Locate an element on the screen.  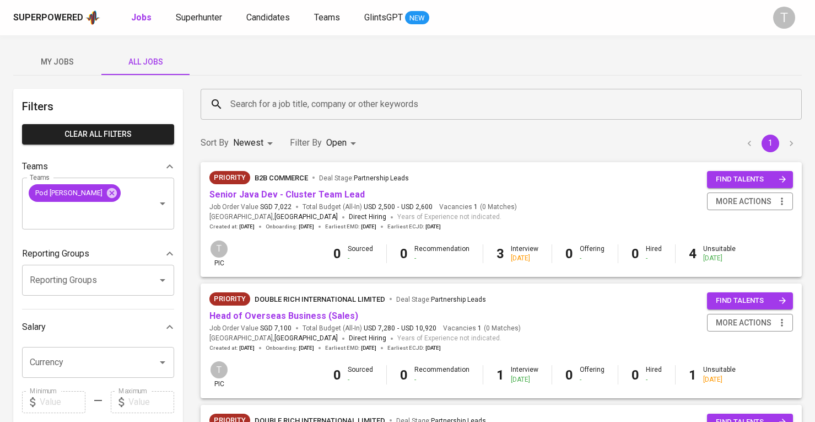
div: Superpowered is located at coordinates (48, 18).